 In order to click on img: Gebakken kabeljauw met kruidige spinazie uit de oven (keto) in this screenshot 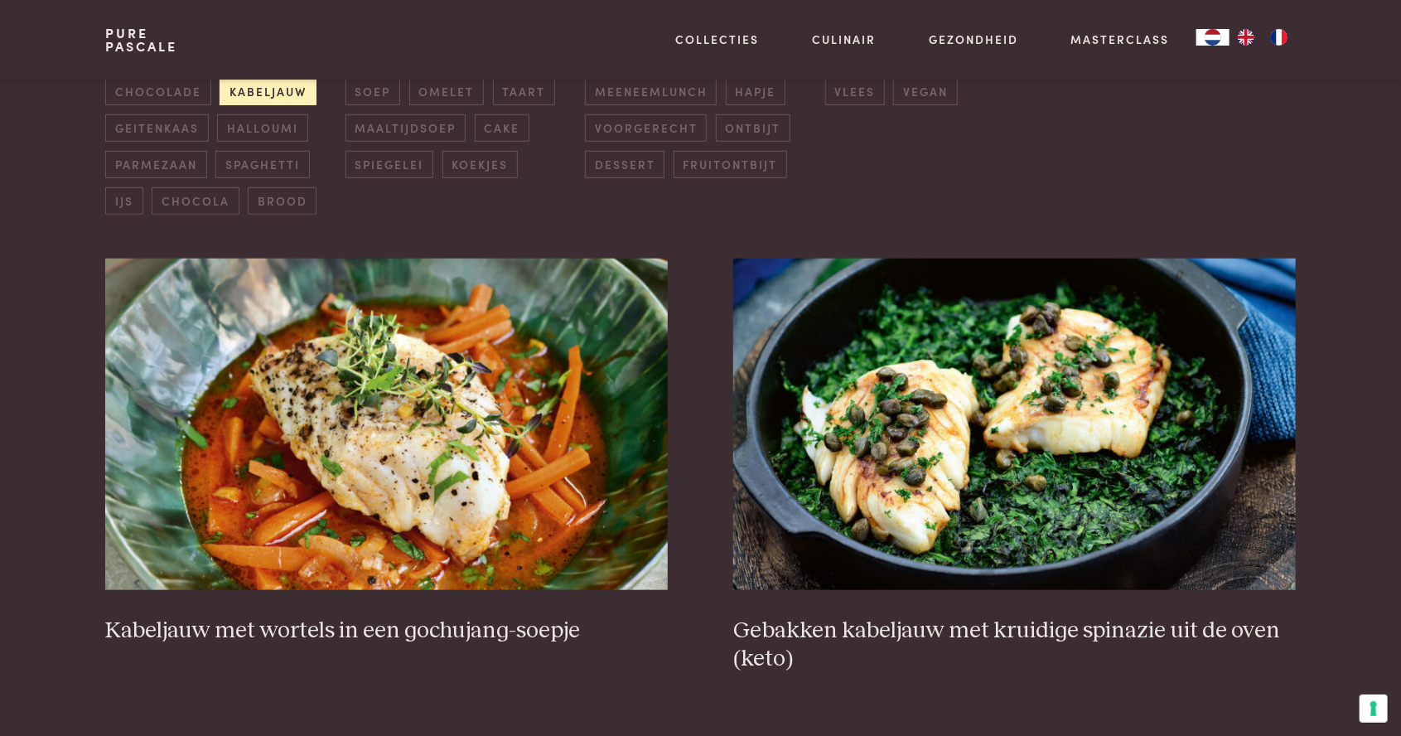, I will do `click(1014, 424)`.